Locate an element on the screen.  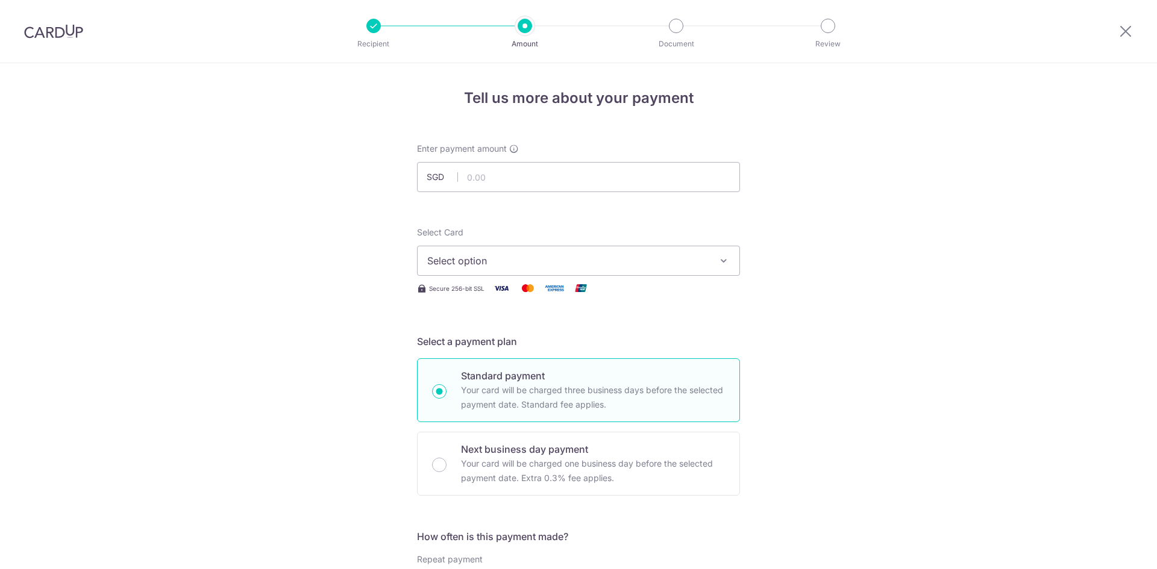
img: Union Pay is located at coordinates (581, 288).